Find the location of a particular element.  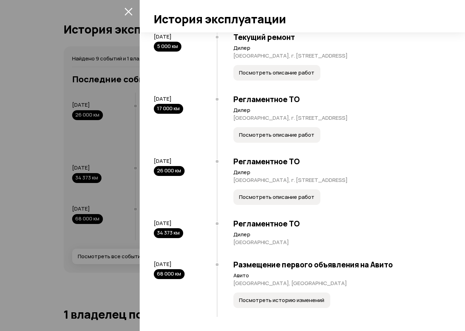

h3: Размещение первого объявления на Авито is located at coordinates (338, 265).